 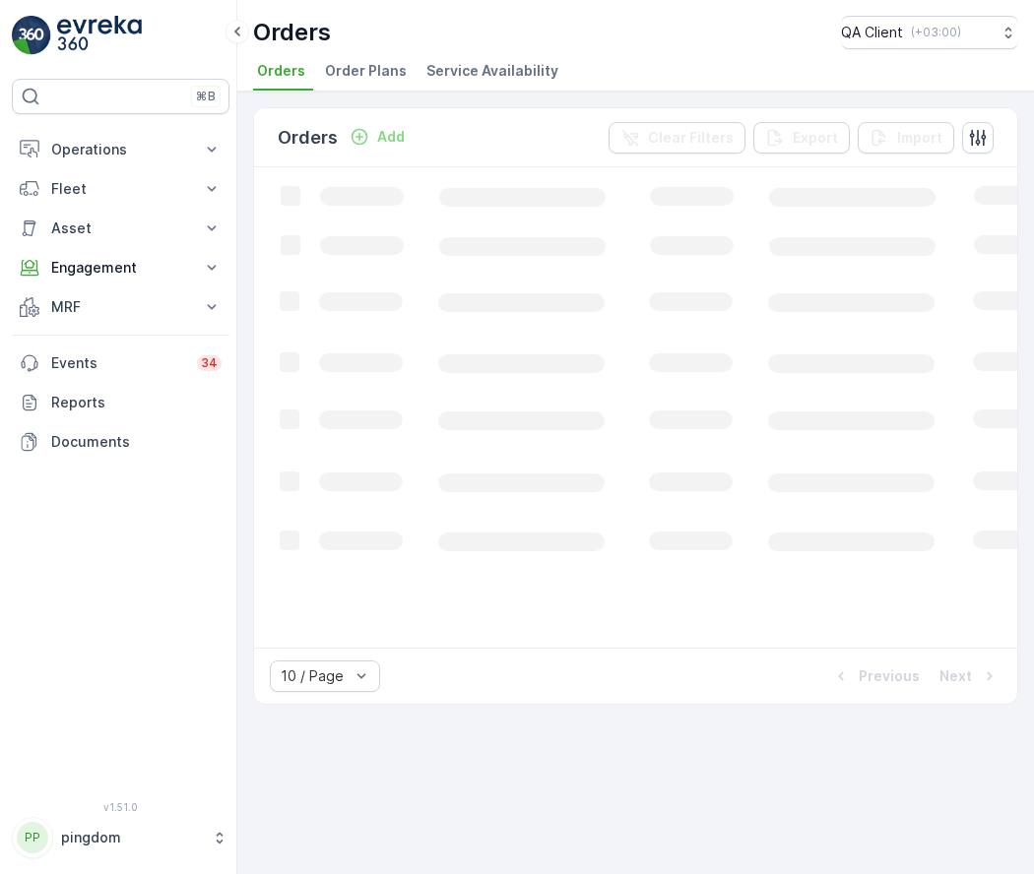 I want to click on p: Add, so click(x=391, y=137).